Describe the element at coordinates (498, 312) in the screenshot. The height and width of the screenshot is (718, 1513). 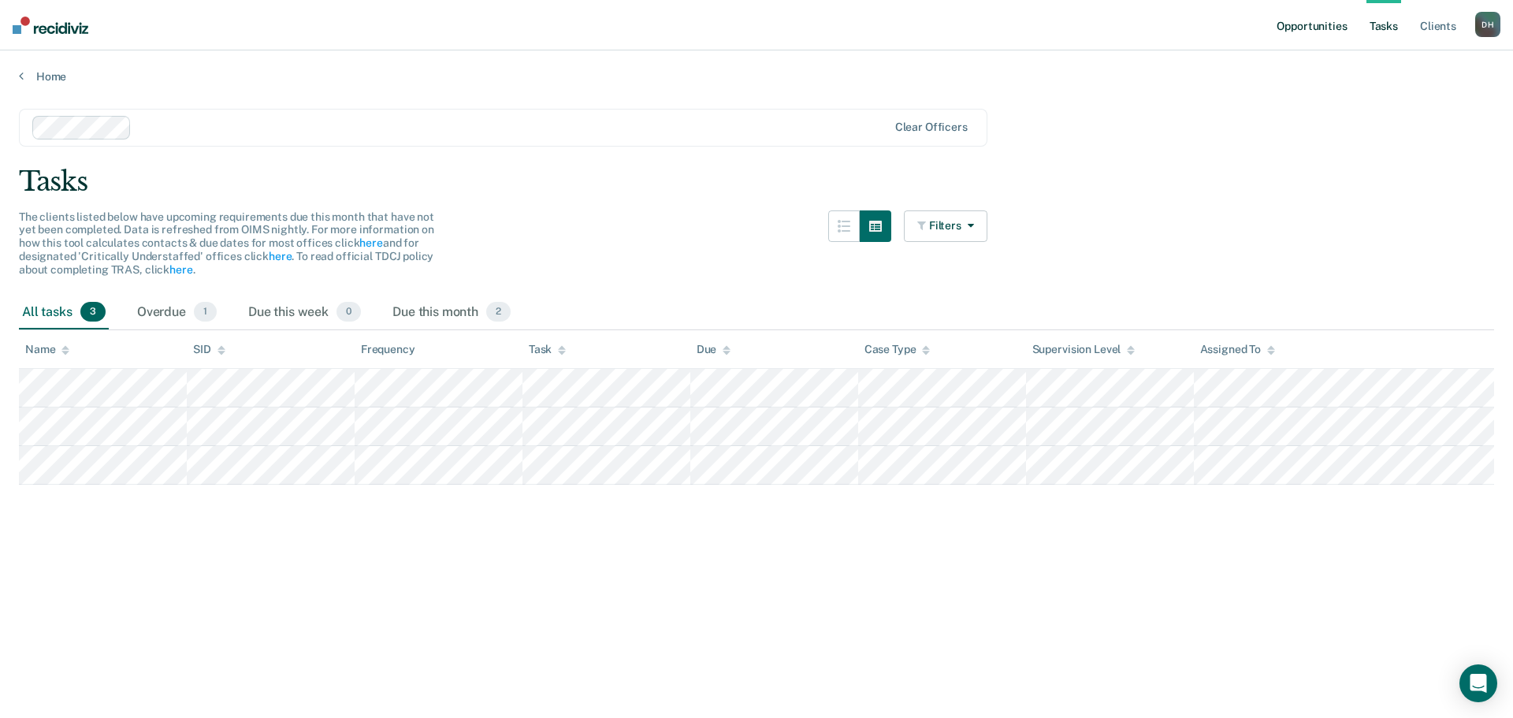
I see `span: 2` at that location.